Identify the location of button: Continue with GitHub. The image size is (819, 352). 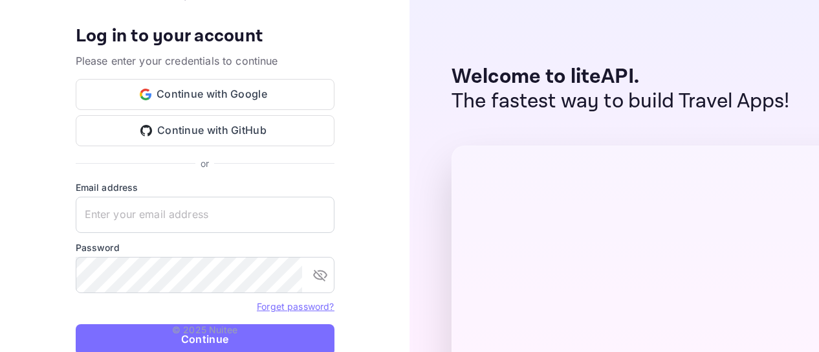
(205, 131).